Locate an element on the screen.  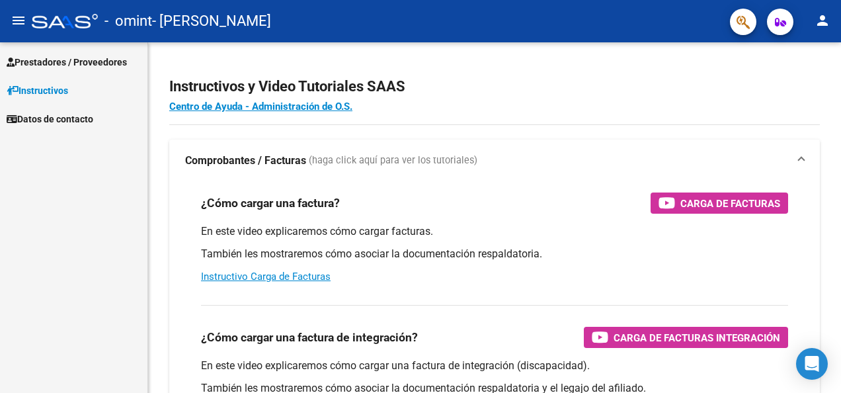
h3: ¿Cómo cargar una factura? is located at coordinates (270, 203).